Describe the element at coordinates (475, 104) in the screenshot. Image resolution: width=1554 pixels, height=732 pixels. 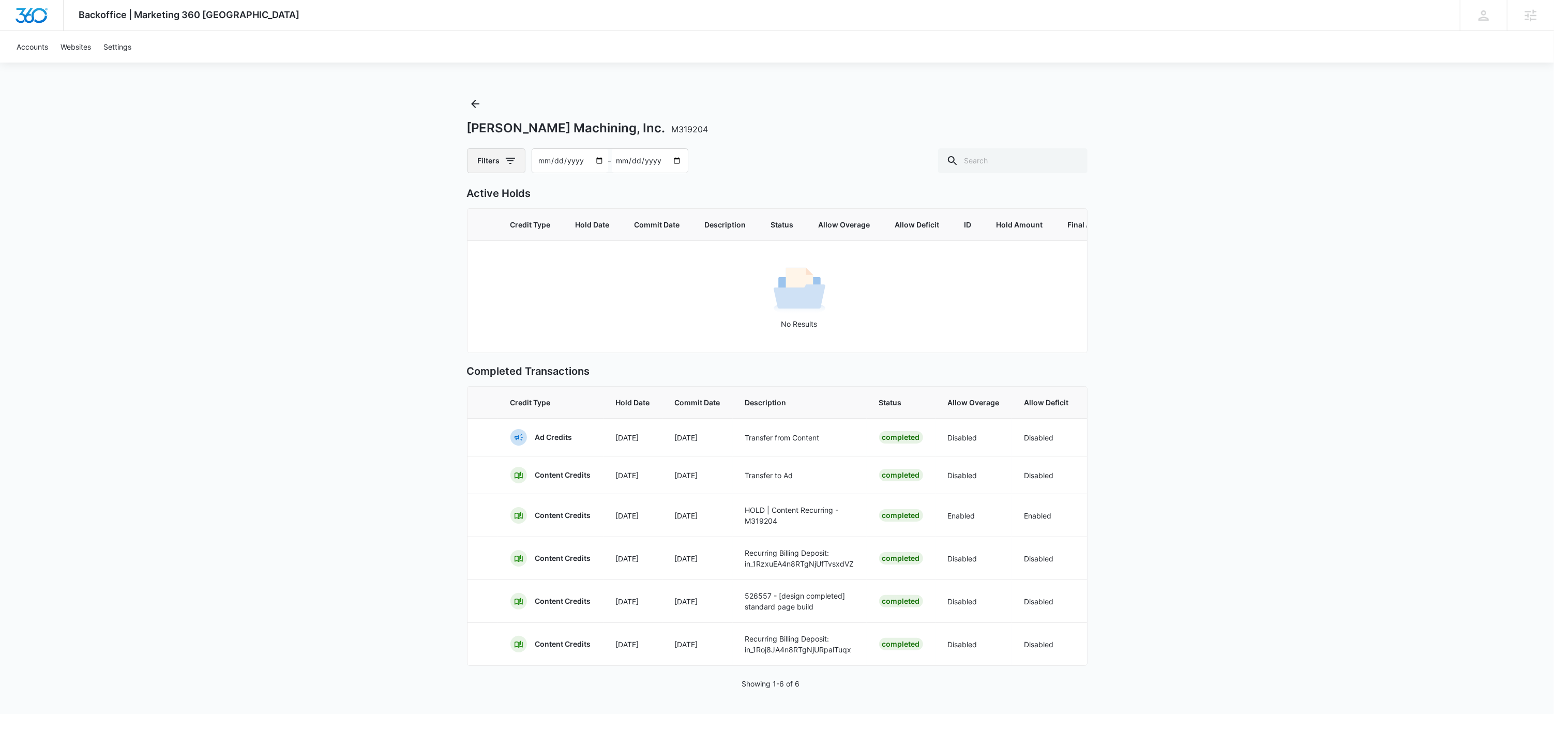
I see `button: Back` at that location.